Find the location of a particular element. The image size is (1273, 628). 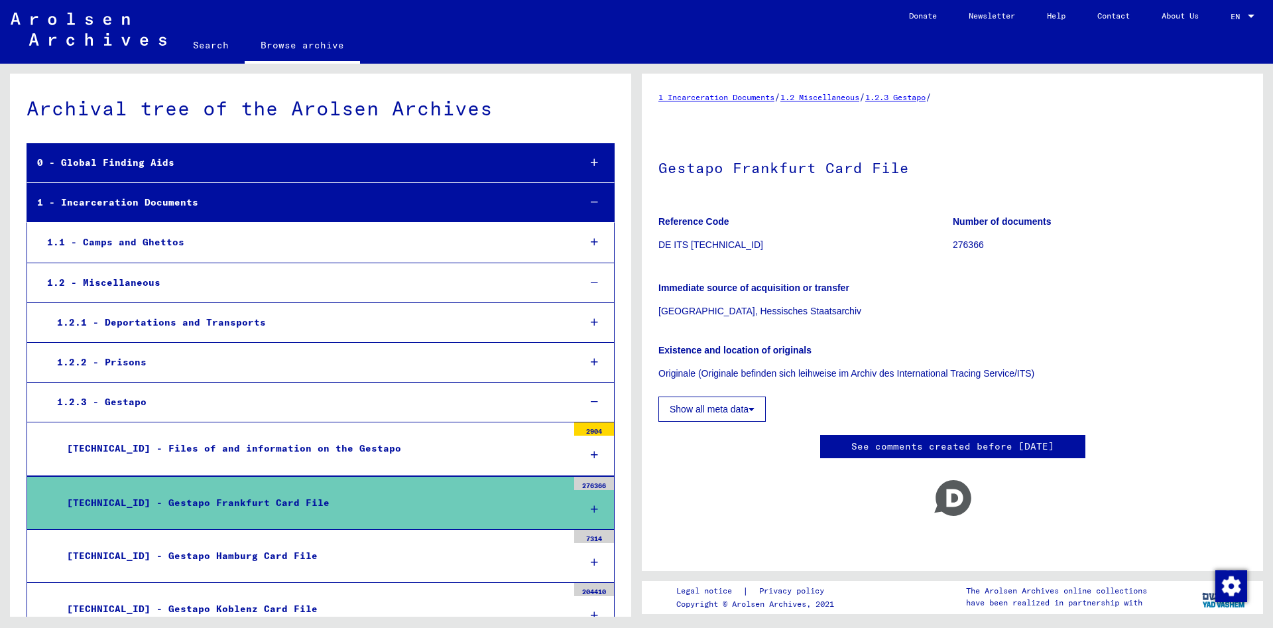

div: 276366 is located at coordinates (594, 483).